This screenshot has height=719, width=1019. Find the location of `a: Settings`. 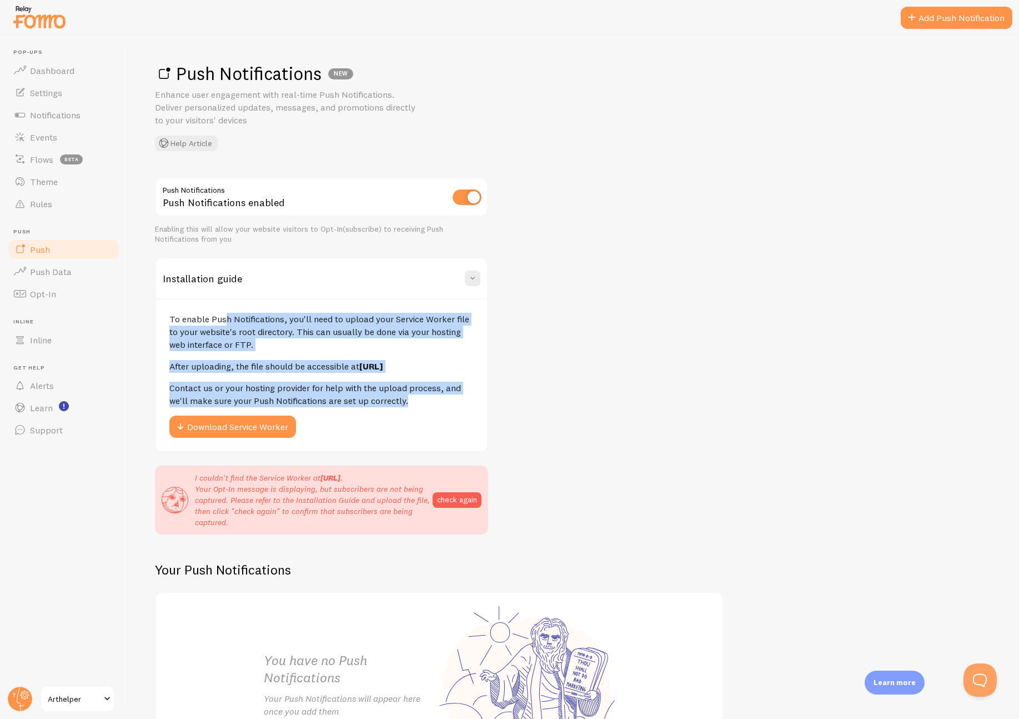

a: Settings is located at coordinates (64, 93).